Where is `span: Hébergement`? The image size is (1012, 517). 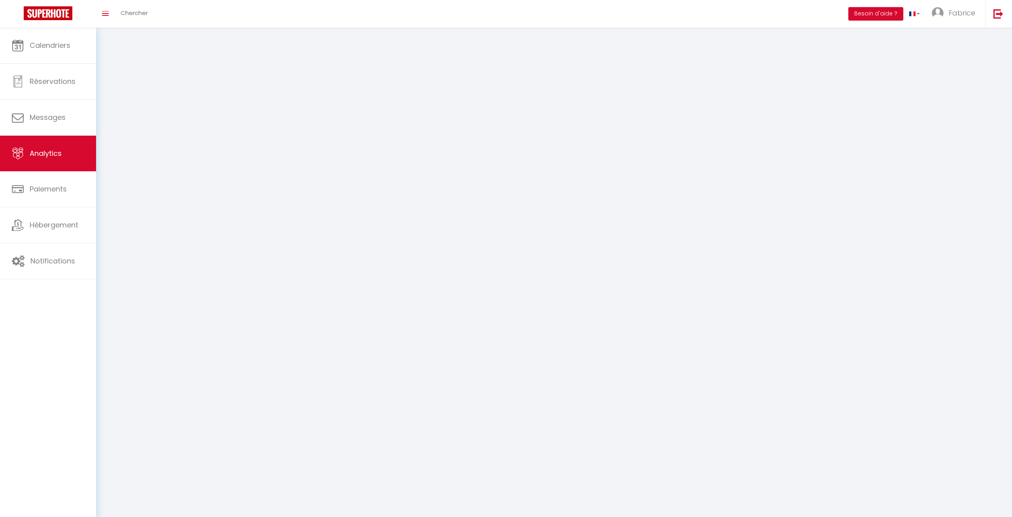 span: Hébergement is located at coordinates (54, 225).